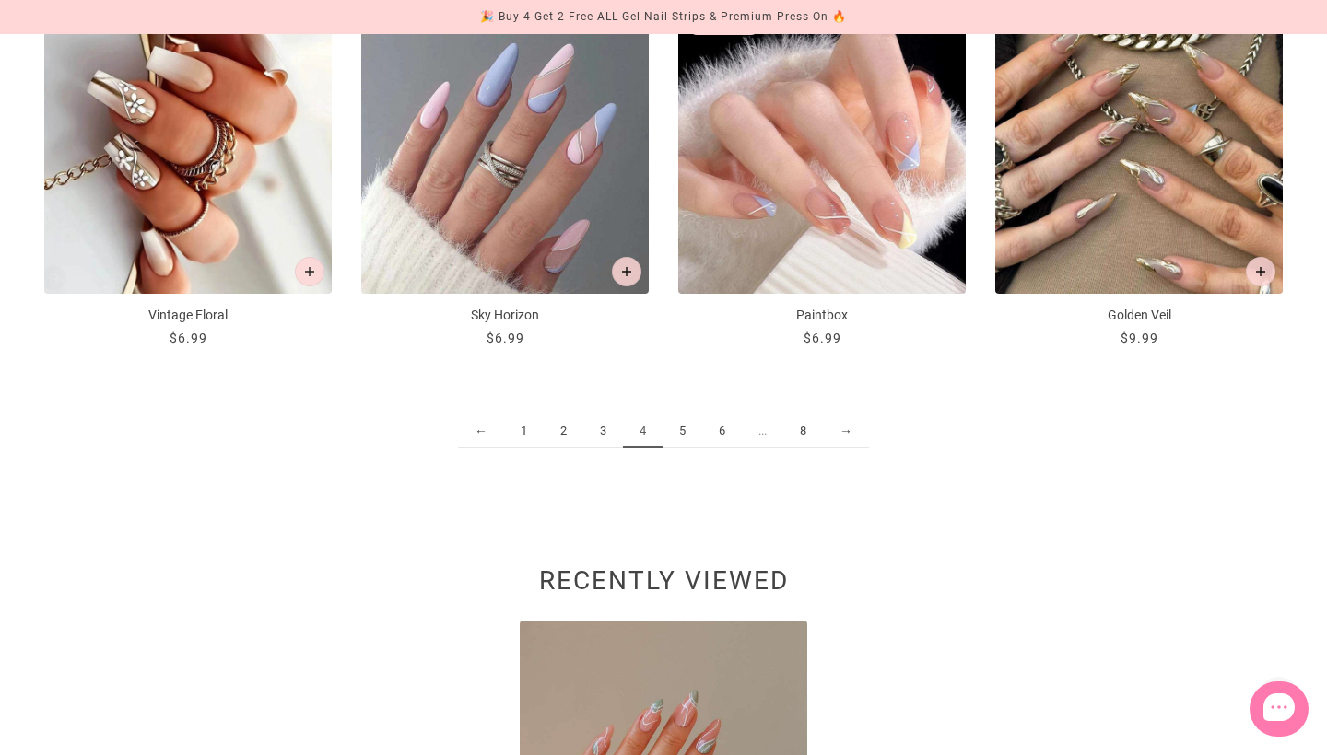  What do you see at coordinates (563, 431) in the screenshot?
I see `a: 2` at bounding box center [563, 431].